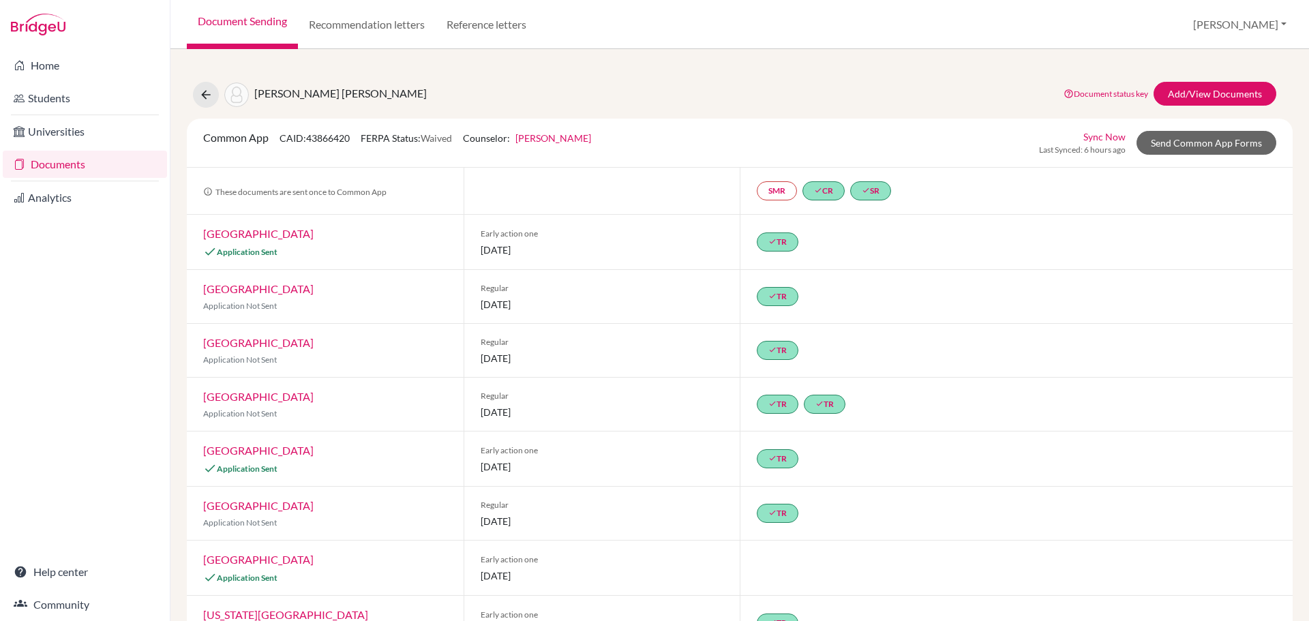  I want to click on a: Send Common App Forms, so click(1206, 142).